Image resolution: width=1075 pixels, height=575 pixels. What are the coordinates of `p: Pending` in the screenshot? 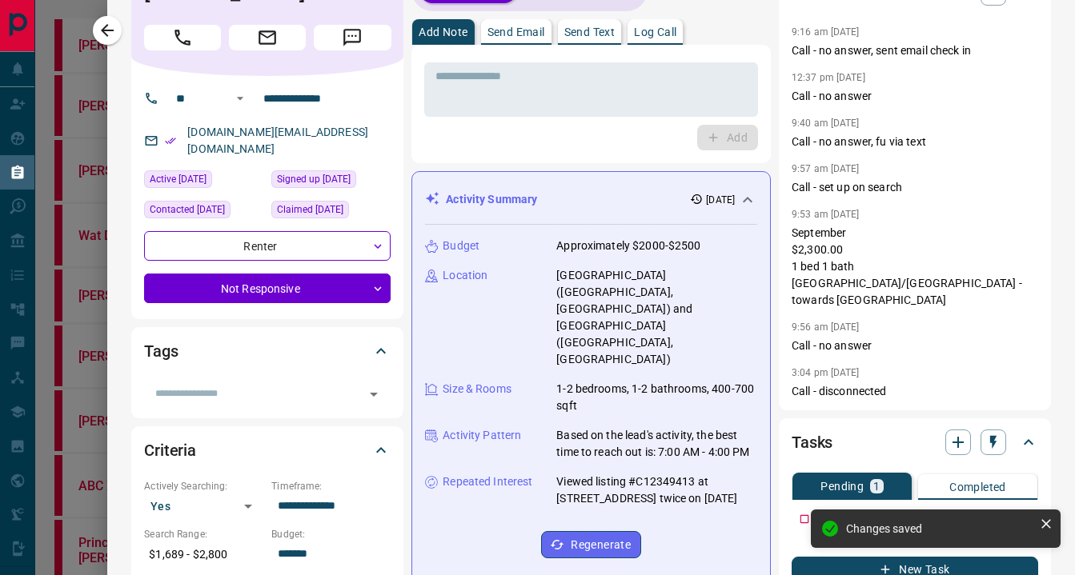 It's located at (842, 487).